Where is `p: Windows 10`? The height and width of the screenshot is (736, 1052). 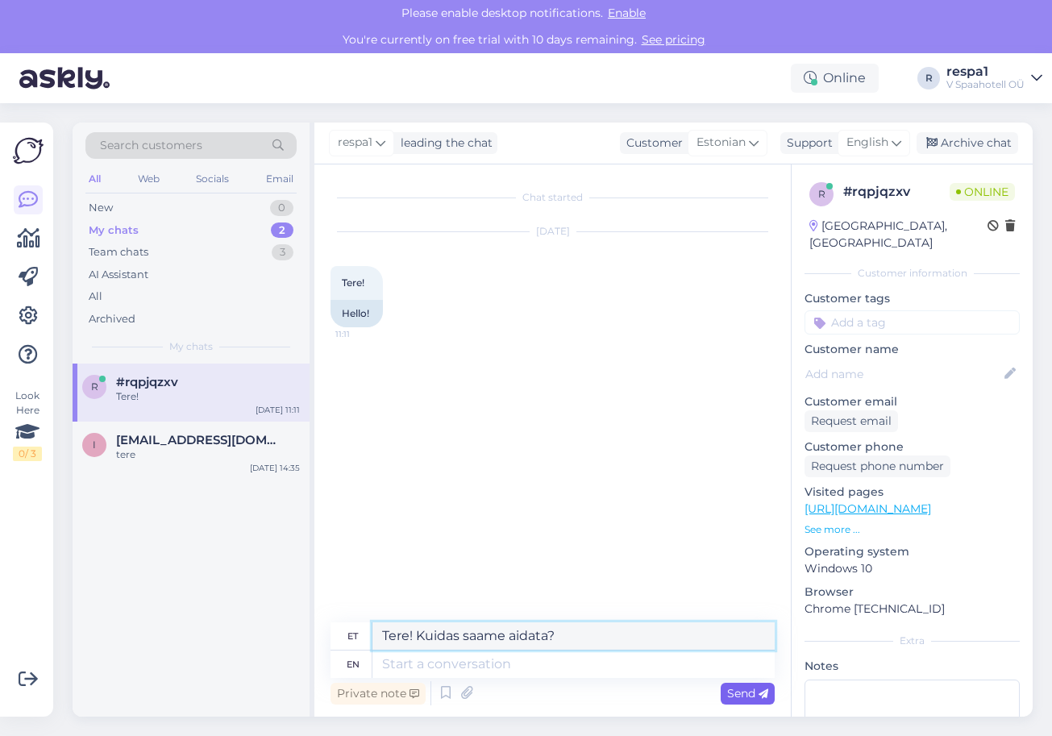 p: Windows 10 is located at coordinates (912, 568).